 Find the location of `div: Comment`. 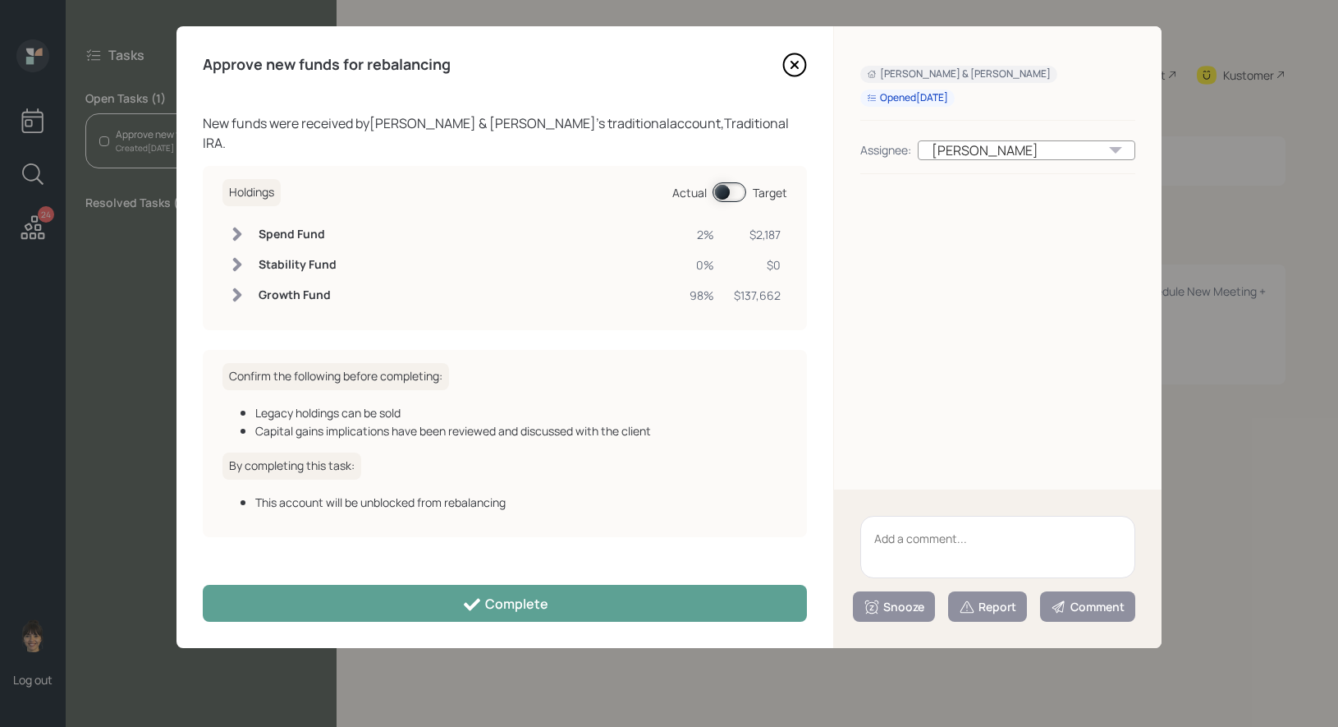

div: Comment is located at coordinates (1088, 607).